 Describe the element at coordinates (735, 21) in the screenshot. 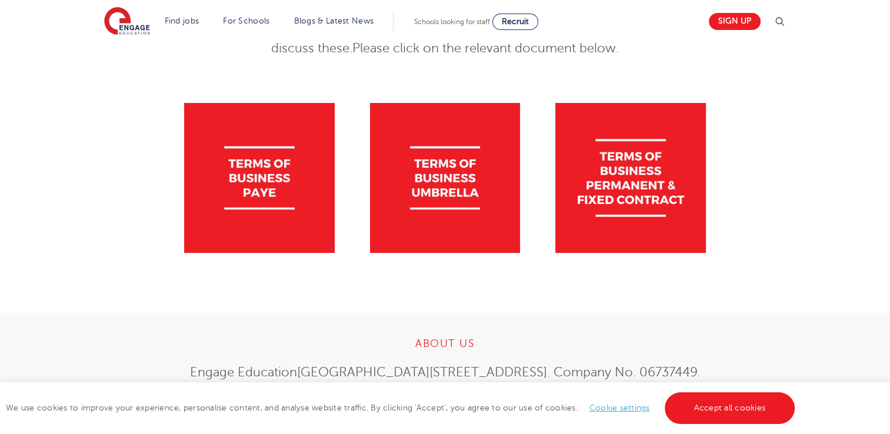

I see `a: Sign up` at that location.